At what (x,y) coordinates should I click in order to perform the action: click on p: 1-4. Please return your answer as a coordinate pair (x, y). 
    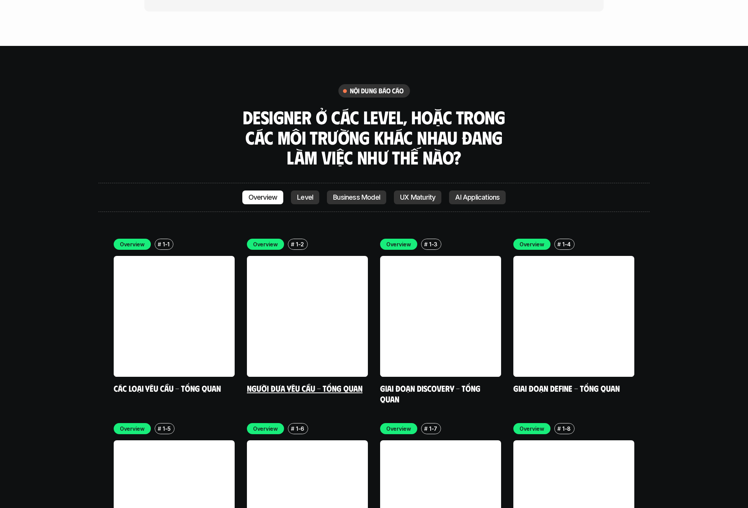
    Looking at the image, I should click on (567, 244).